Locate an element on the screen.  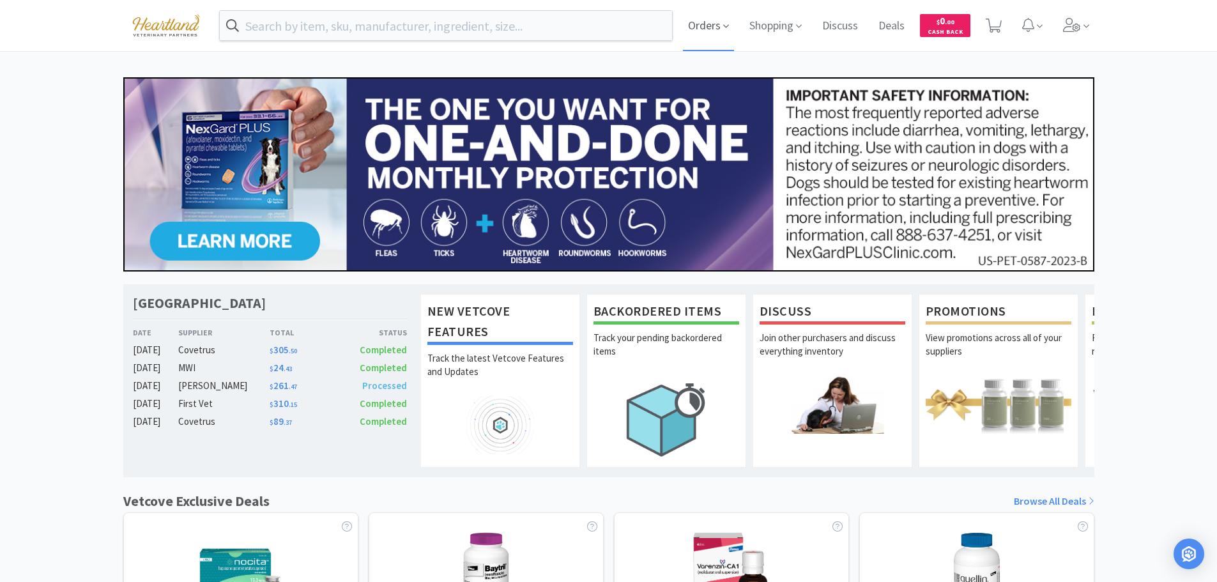
a: Deals is located at coordinates (891, 26).